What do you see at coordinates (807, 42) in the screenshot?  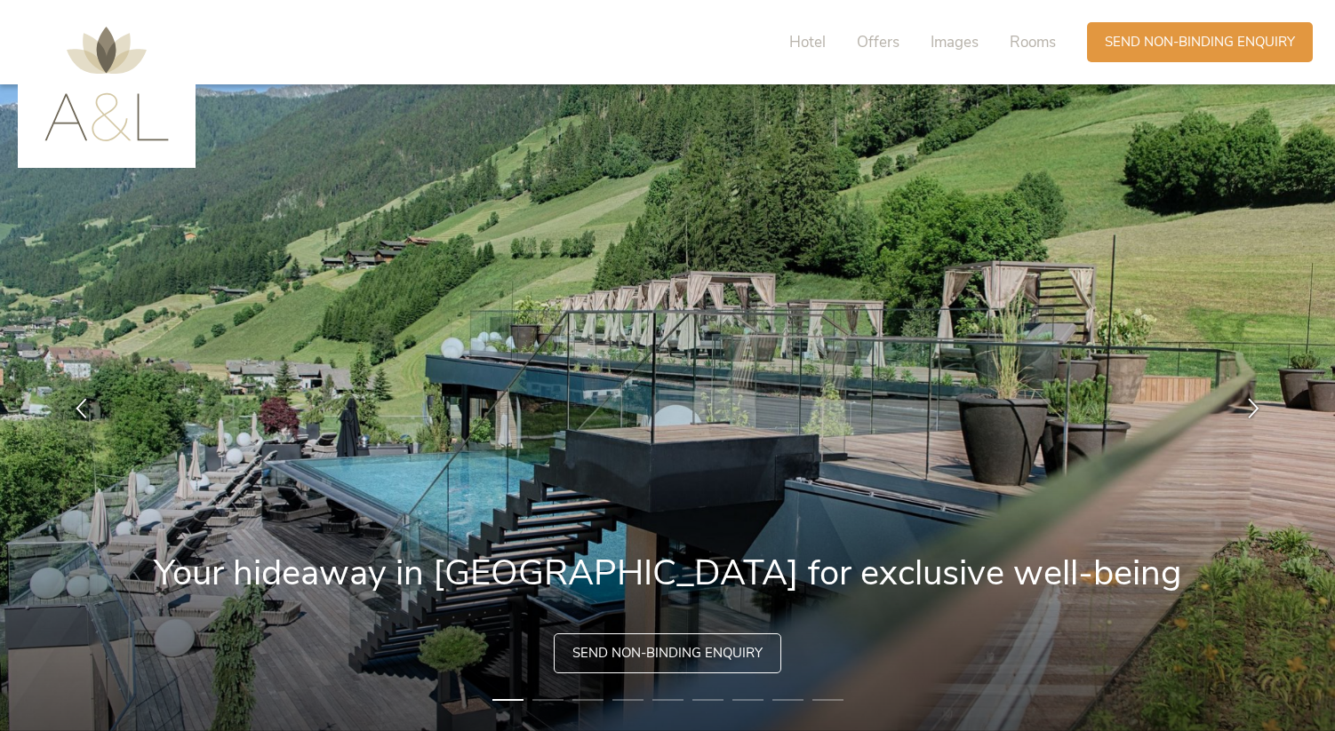 I see `span: Hotel` at bounding box center [807, 42].